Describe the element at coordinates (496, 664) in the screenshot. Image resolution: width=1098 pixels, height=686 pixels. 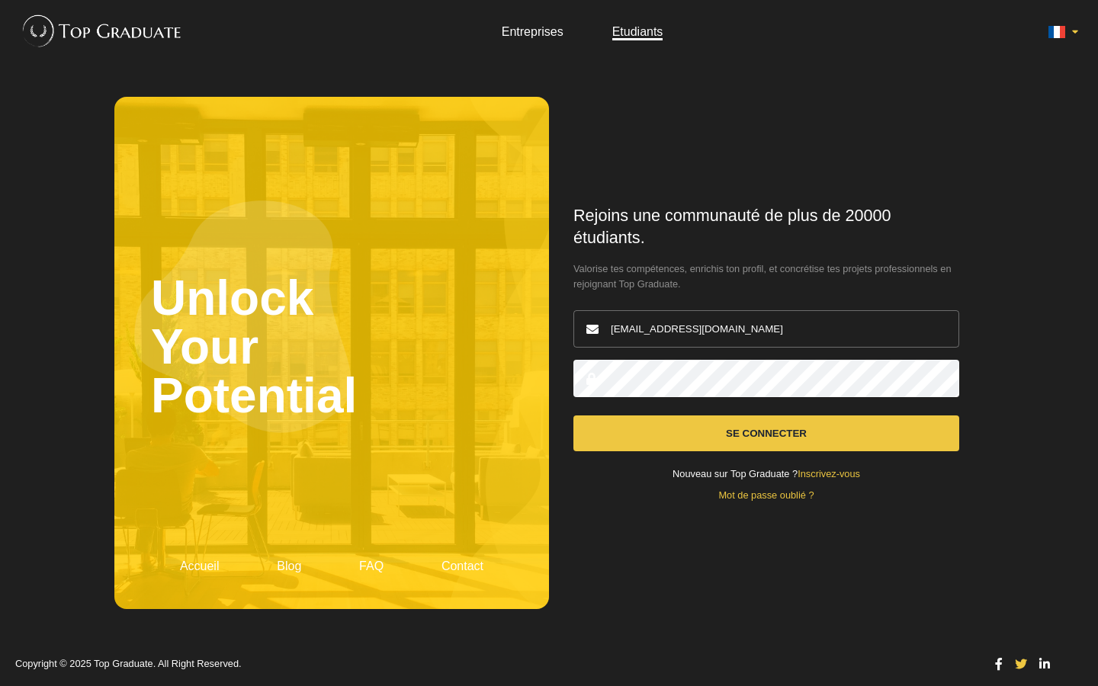
I see `p: Copyright © 2025 Top Graduate. All Right Reserved.` at that location.